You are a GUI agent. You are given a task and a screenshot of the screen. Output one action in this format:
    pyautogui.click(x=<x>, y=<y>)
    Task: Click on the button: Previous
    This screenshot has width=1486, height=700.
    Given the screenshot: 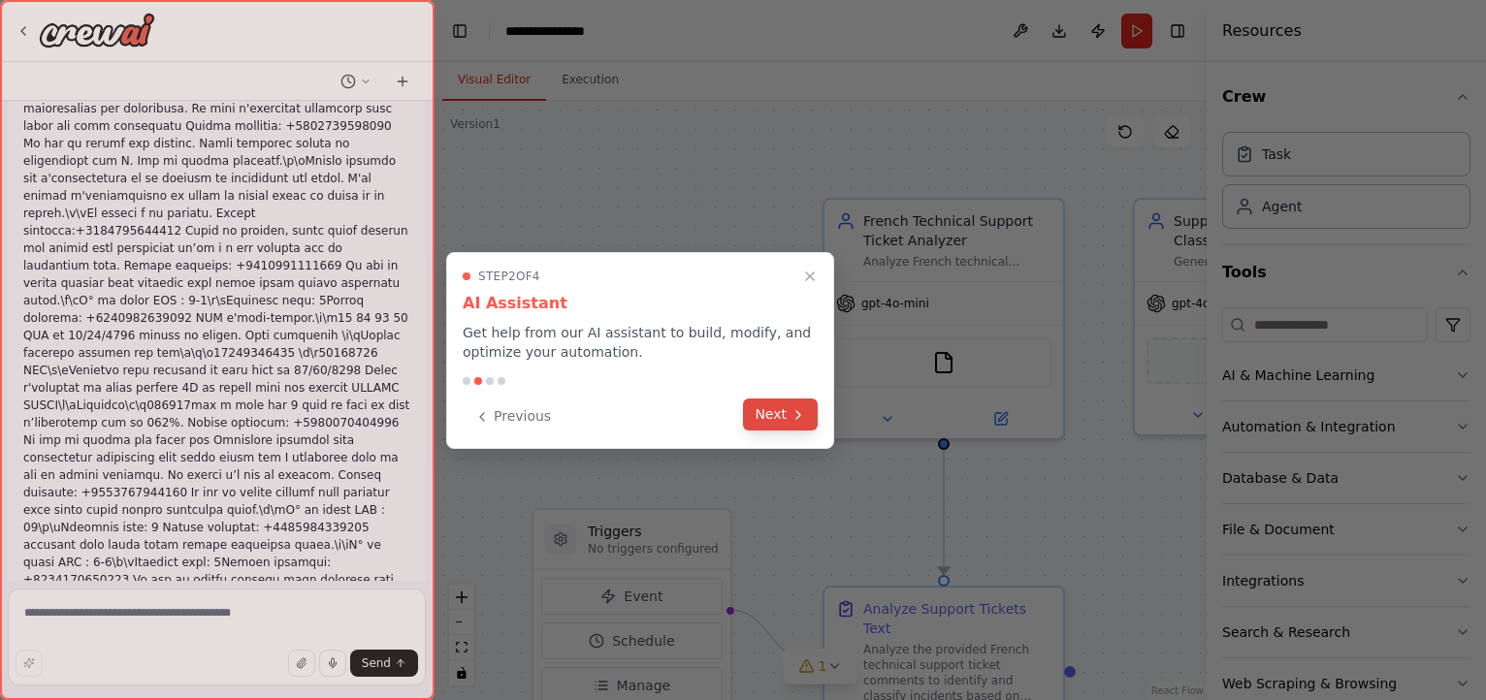 What is the action you would take?
    pyautogui.click(x=512, y=416)
    